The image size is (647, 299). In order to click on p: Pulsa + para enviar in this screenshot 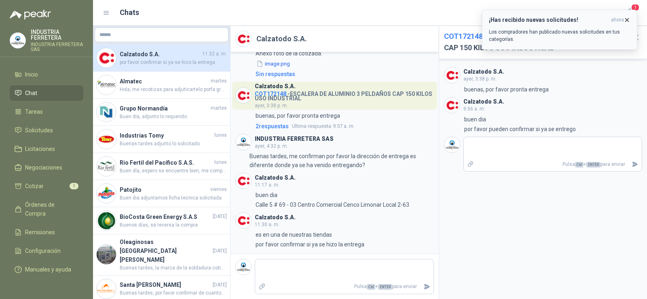, I will do `click(345, 286)`.